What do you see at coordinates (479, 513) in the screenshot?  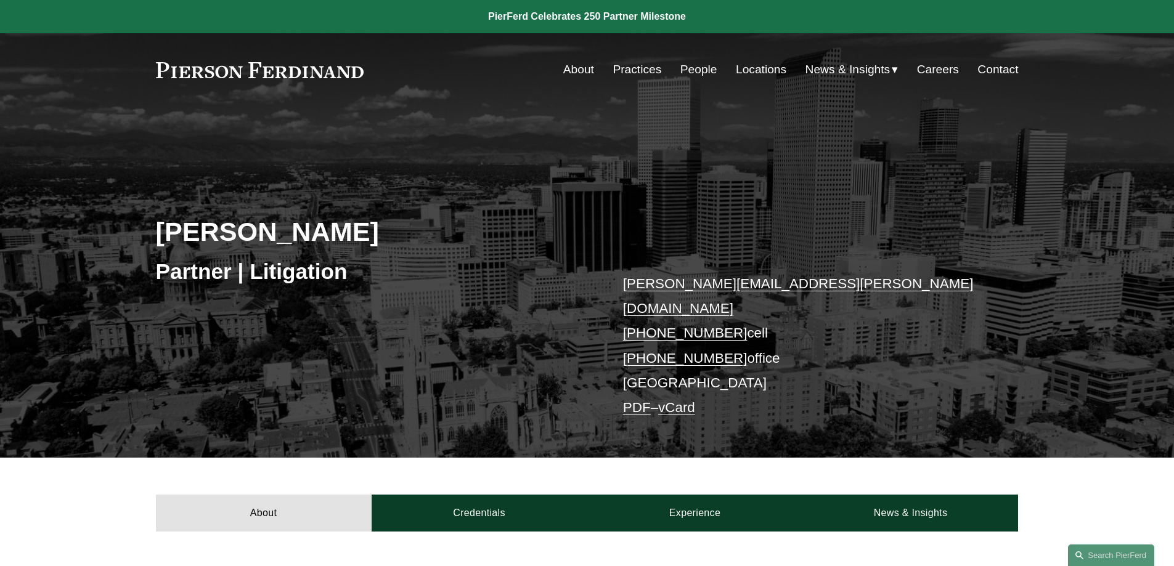 I see `a: Credentials` at bounding box center [479, 513].